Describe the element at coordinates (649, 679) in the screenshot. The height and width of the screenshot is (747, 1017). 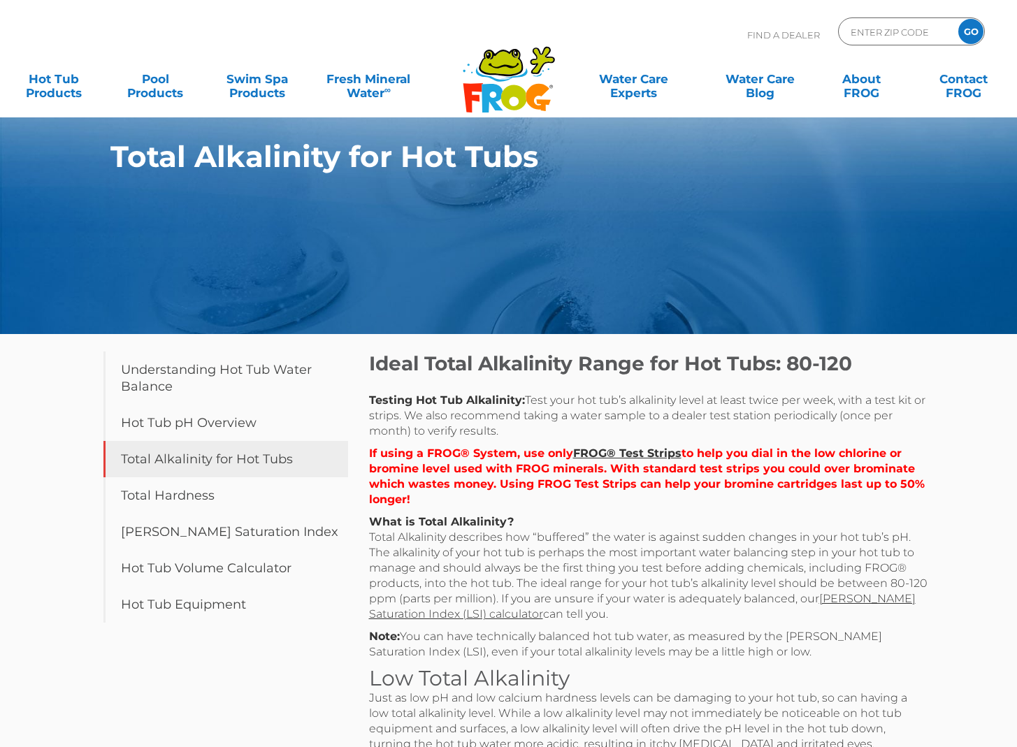
I see `h3: Low Total Alkalinity` at that location.